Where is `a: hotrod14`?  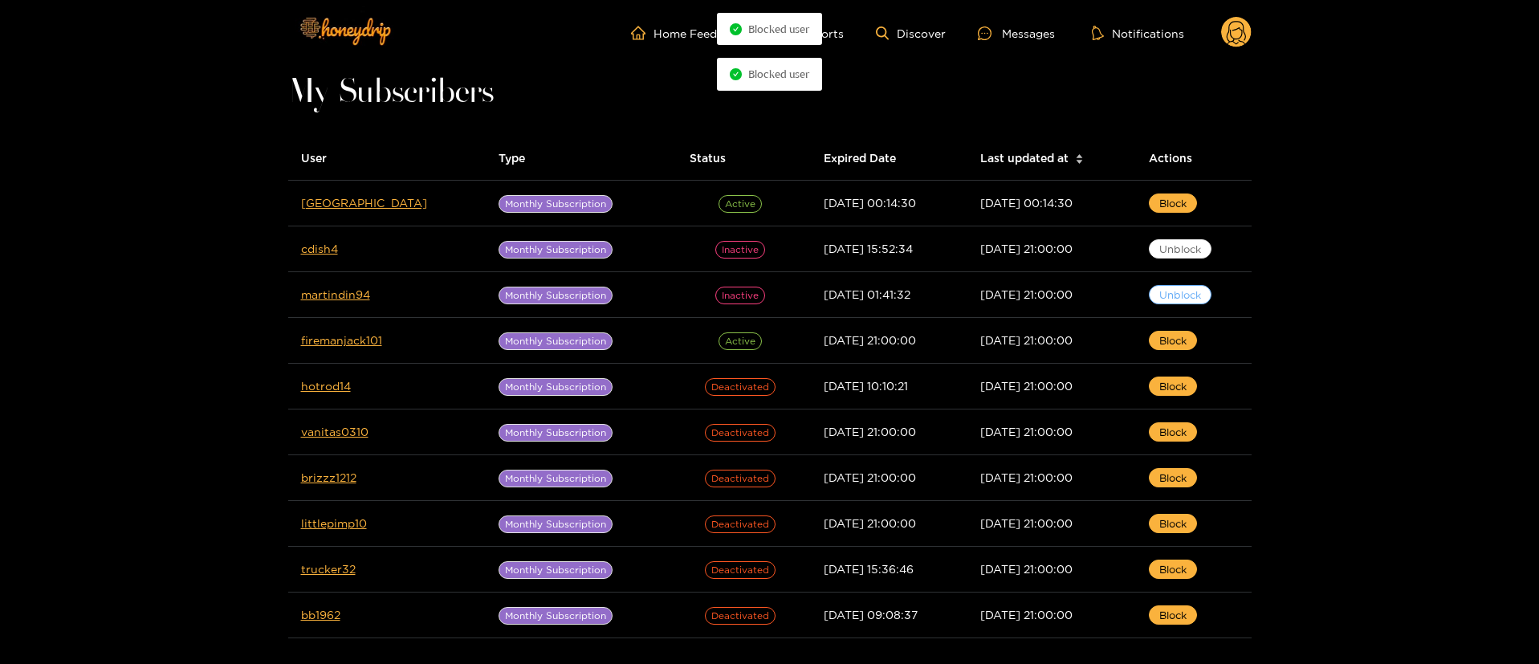 a: hotrod14 is located at coordinates (326, 385).